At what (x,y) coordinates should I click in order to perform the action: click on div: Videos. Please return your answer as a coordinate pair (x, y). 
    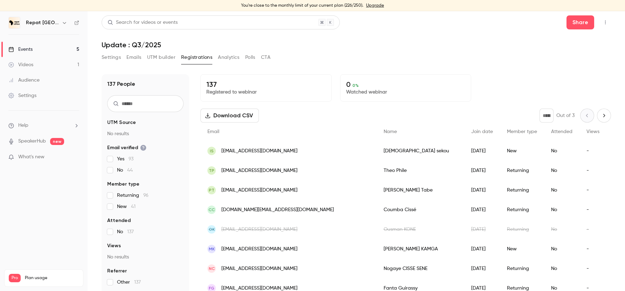
    Looking at the image, I should click on (21, 65).